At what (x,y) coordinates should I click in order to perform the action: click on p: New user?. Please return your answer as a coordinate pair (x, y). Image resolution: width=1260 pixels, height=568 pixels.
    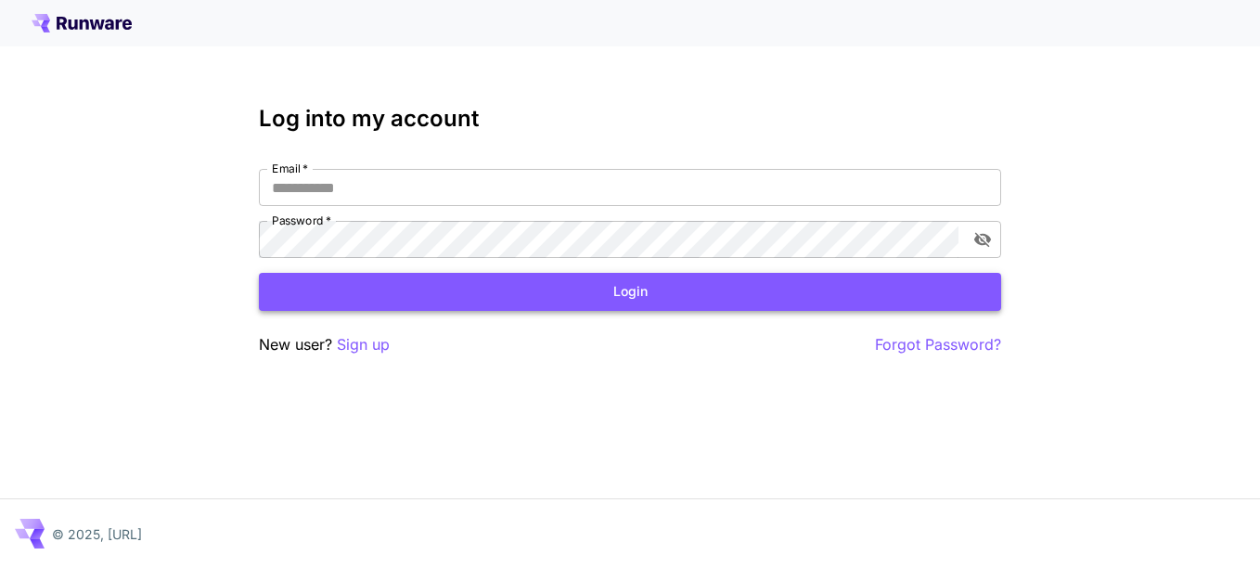
    Looking at the image, I should click on (324, 344).